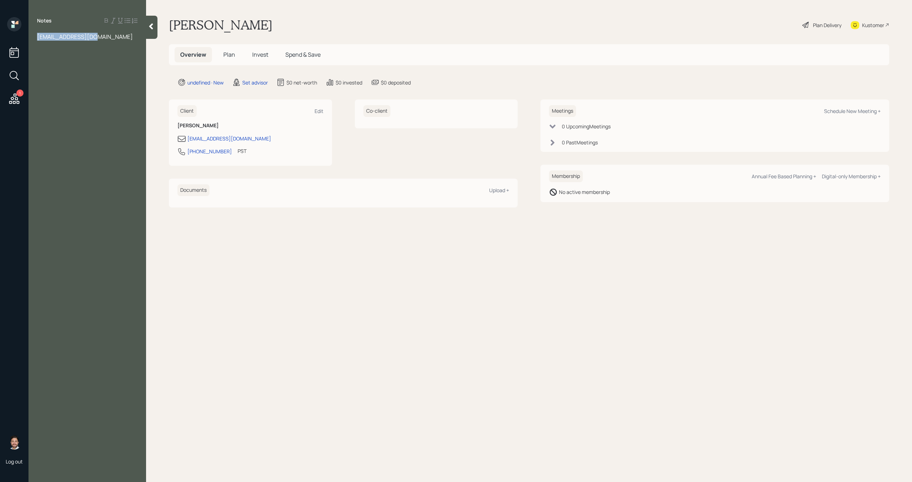  I want to click on div: Schedule New Meeting +, so click(852, 111).